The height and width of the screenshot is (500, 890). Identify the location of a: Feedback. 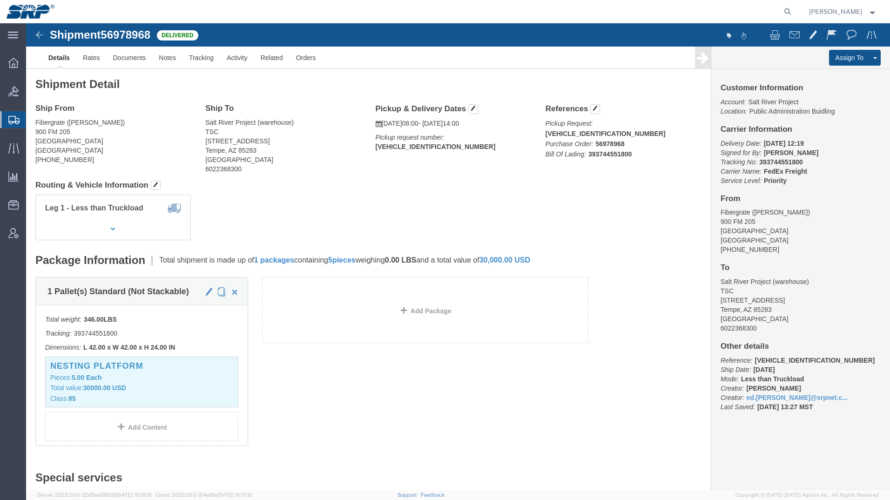
(432, 495).